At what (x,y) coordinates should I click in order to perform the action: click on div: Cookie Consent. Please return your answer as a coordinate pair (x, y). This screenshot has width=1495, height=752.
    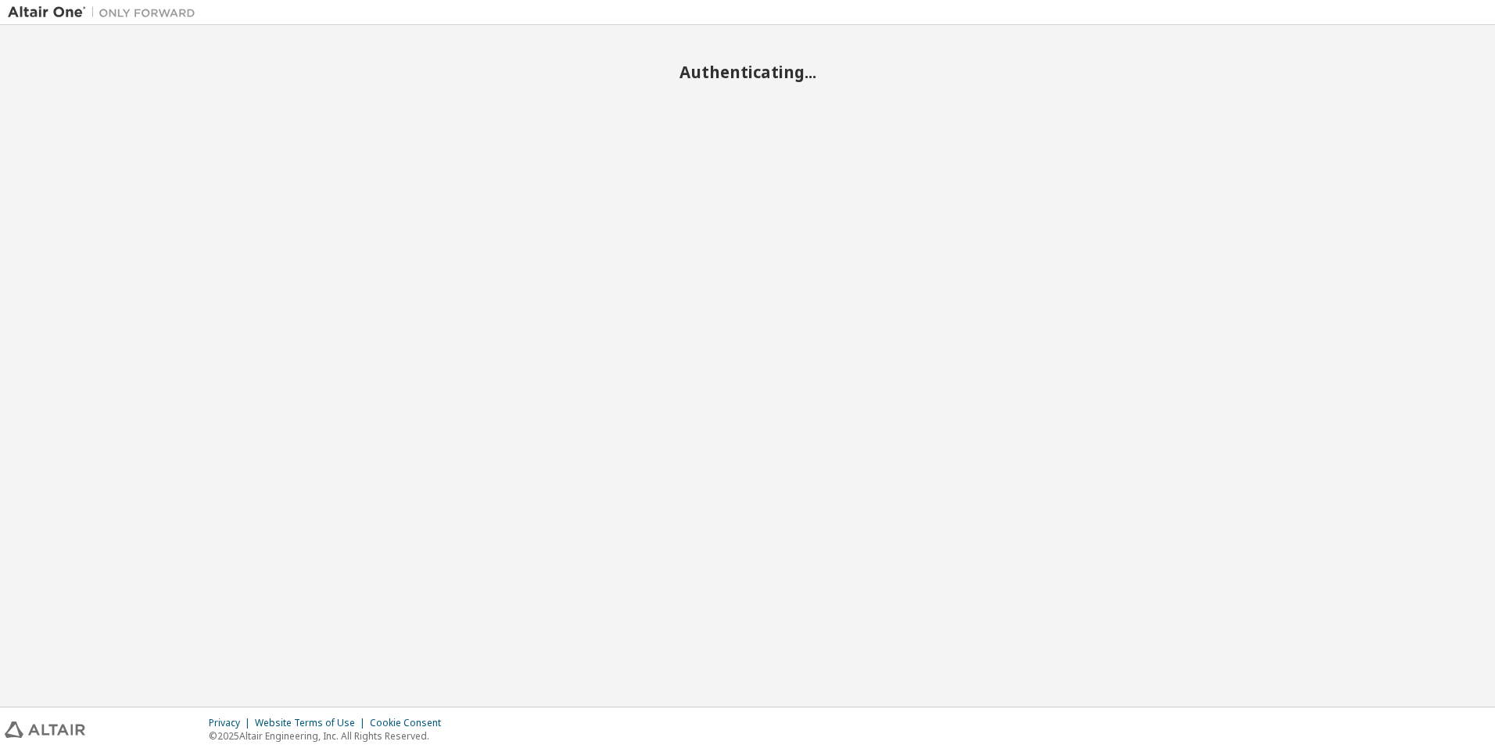
    Looking at the image, I should click on (410, 723).